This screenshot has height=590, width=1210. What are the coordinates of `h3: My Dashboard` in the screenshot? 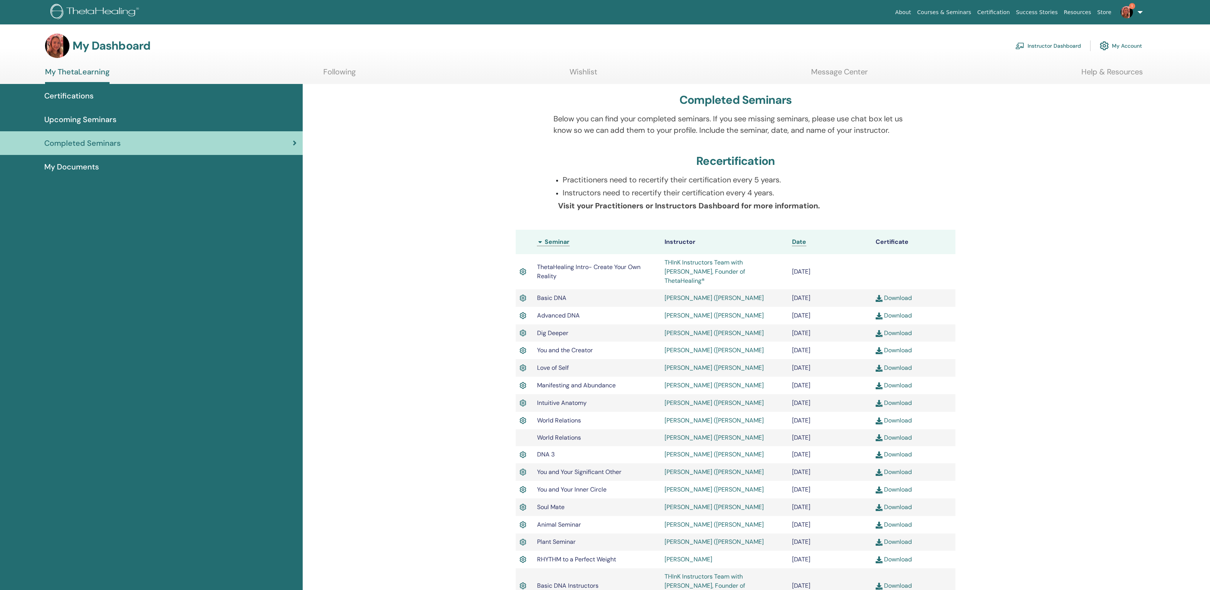 It's located at (111, 46).